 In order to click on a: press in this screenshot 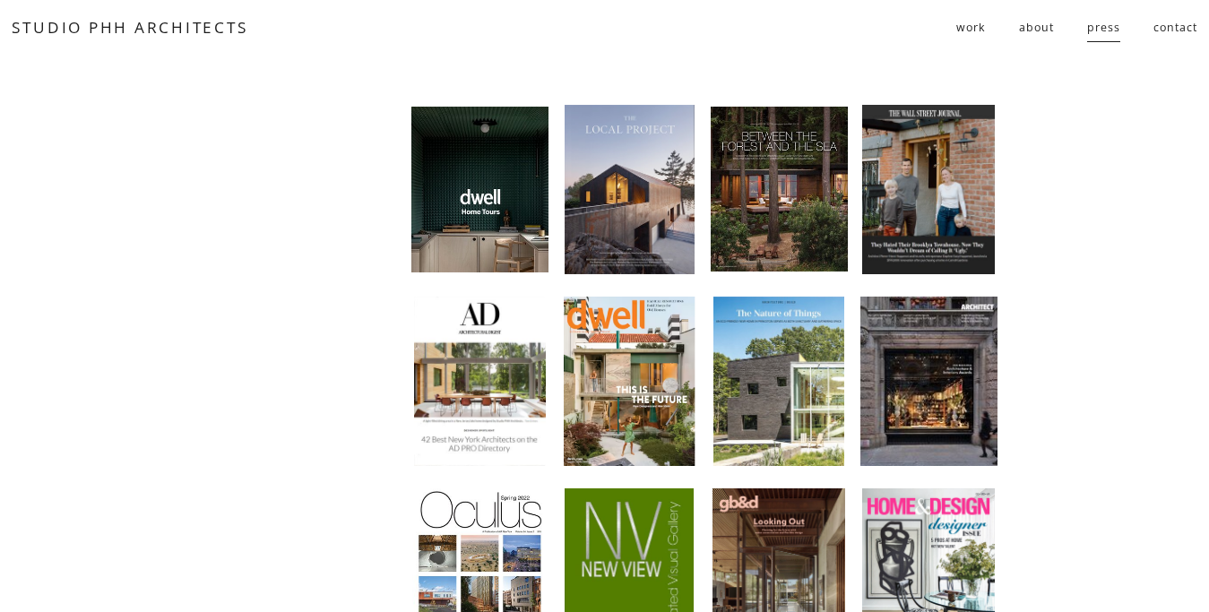, I will do `click(1104, 28)`.